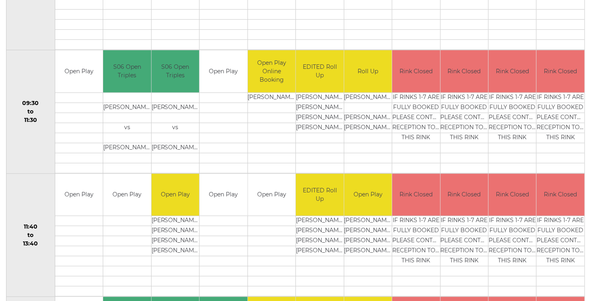  I want to click on td: 09:30 to 11:30, so click(31, 112).